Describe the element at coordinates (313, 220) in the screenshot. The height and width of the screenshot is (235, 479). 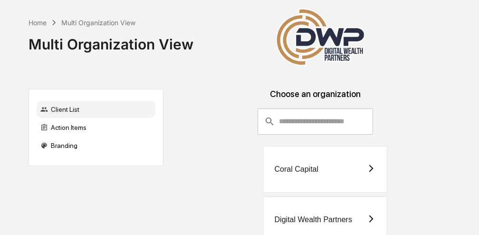
I see `div: Digital Wealth Partners` at that location.